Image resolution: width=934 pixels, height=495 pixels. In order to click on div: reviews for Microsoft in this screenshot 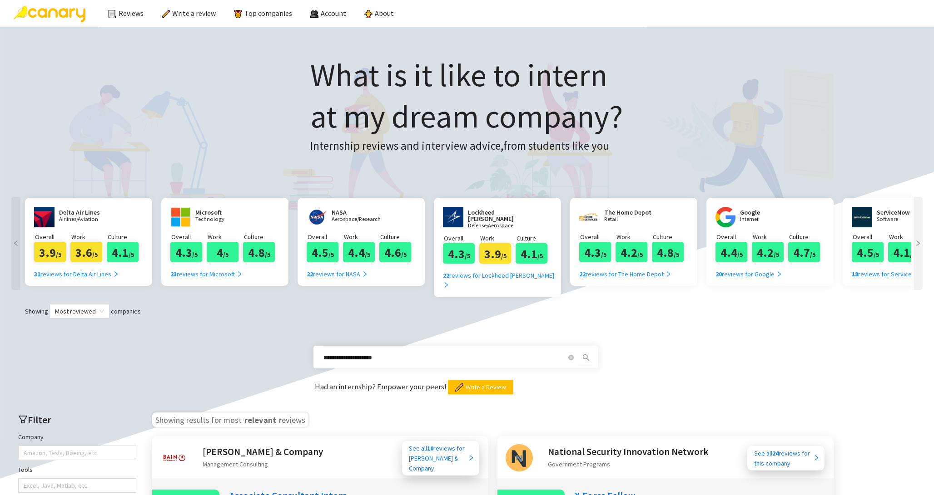, I will do `click(206, 274)`.